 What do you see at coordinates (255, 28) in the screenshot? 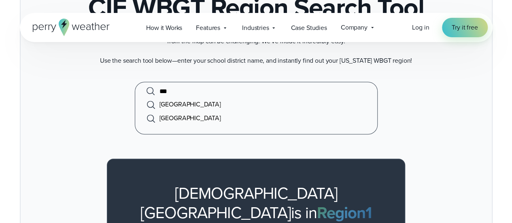
I see `span: Industries` at bounding box center [255, 28].